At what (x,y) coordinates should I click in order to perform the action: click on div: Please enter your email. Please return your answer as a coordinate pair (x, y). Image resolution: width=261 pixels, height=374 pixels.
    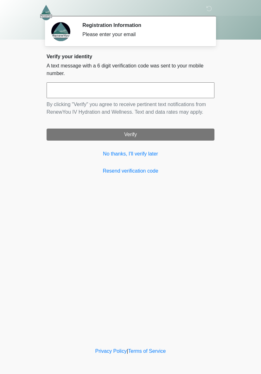
    Looking at the image, I should click on (144, 35).